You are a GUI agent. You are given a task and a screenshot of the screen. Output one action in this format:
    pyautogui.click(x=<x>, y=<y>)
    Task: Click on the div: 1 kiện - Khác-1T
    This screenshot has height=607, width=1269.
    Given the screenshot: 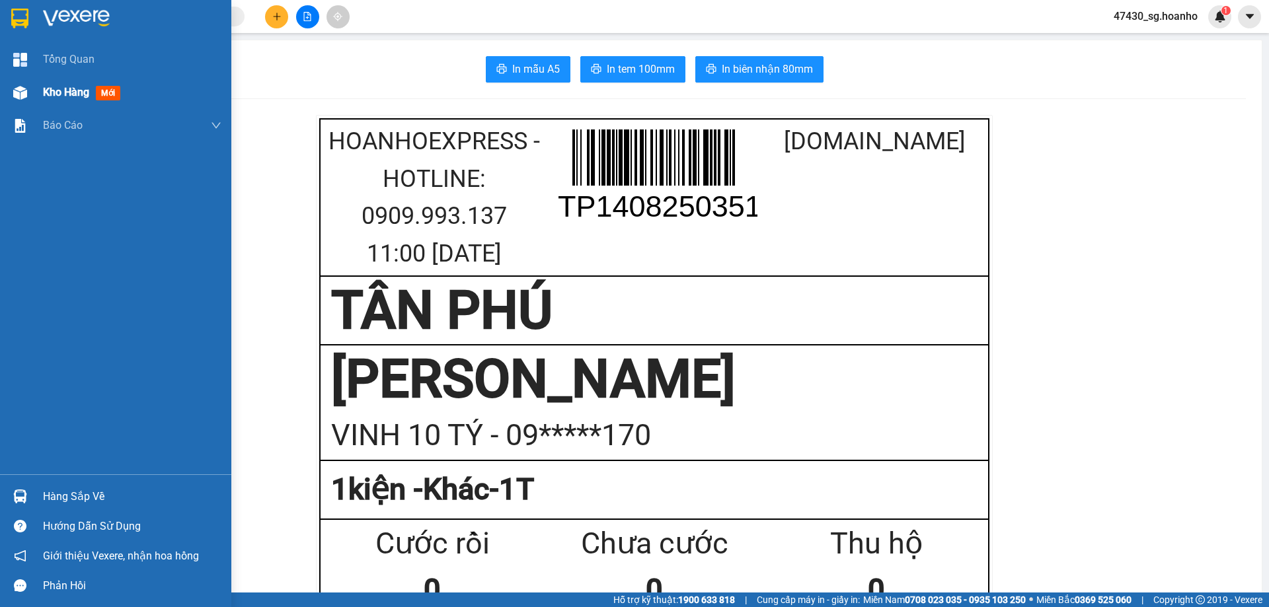 What is the action you would take?
    pyautogui.click(x=654, y=490)
    